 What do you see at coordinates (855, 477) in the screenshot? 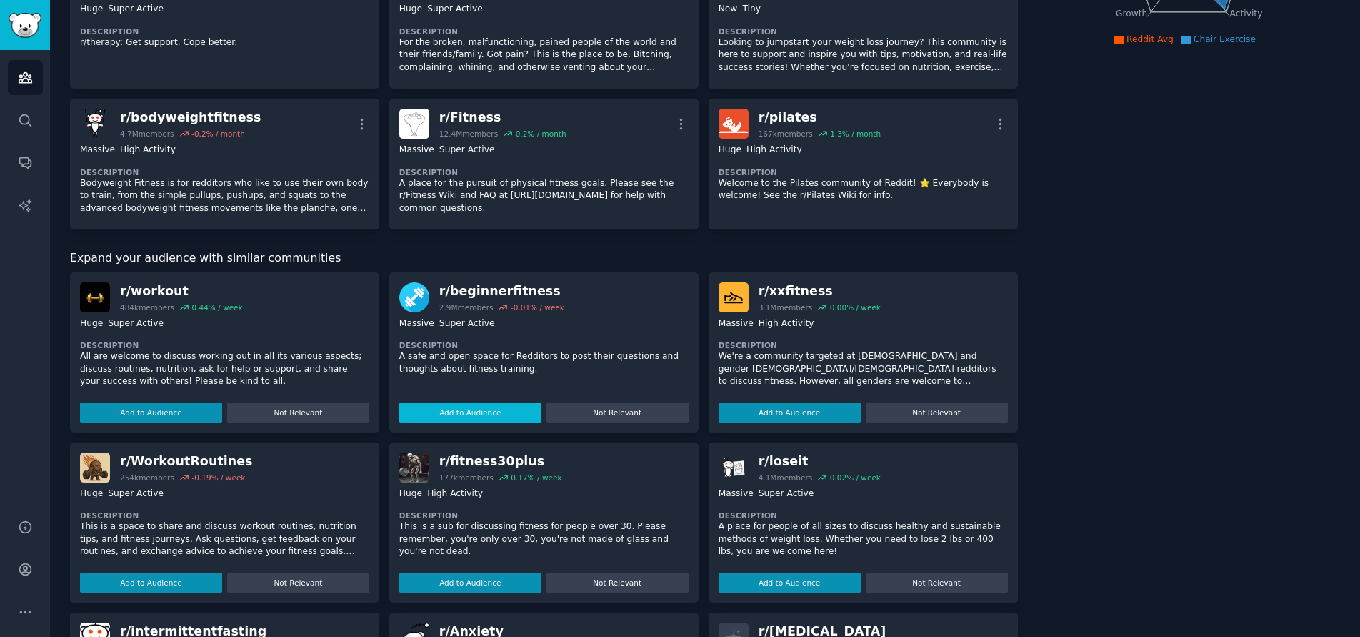
I see `div: 0.02 % / week` at bounding box center [855, 477].